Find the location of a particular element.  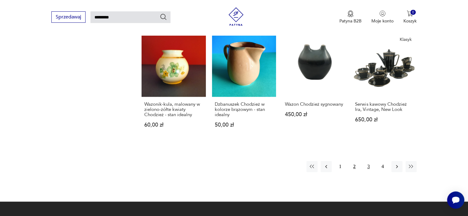

p: 60,00 zł is located at coordinates (174, 125).